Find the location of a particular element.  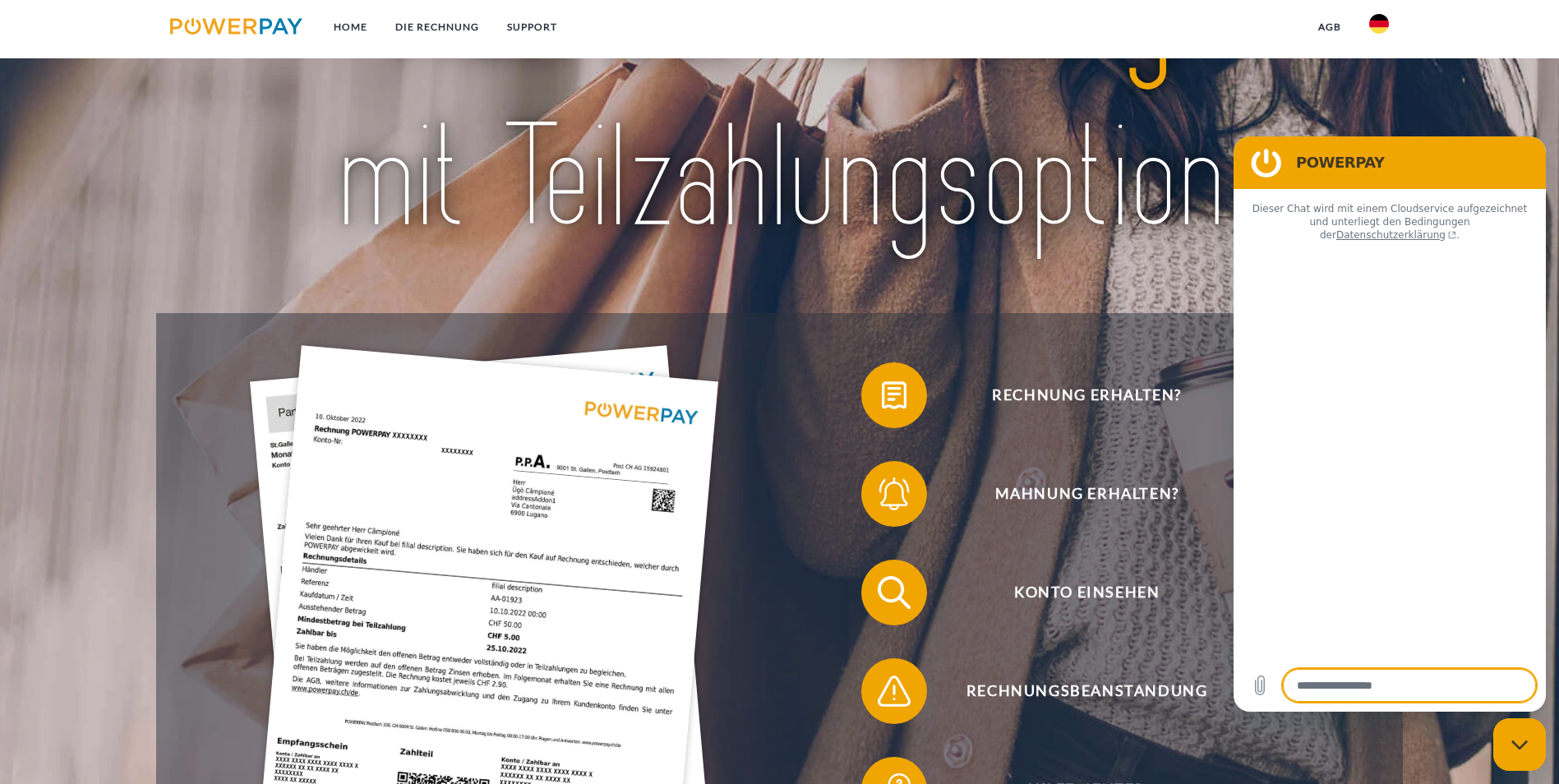

img: de is located at coordinates (1379, 24).